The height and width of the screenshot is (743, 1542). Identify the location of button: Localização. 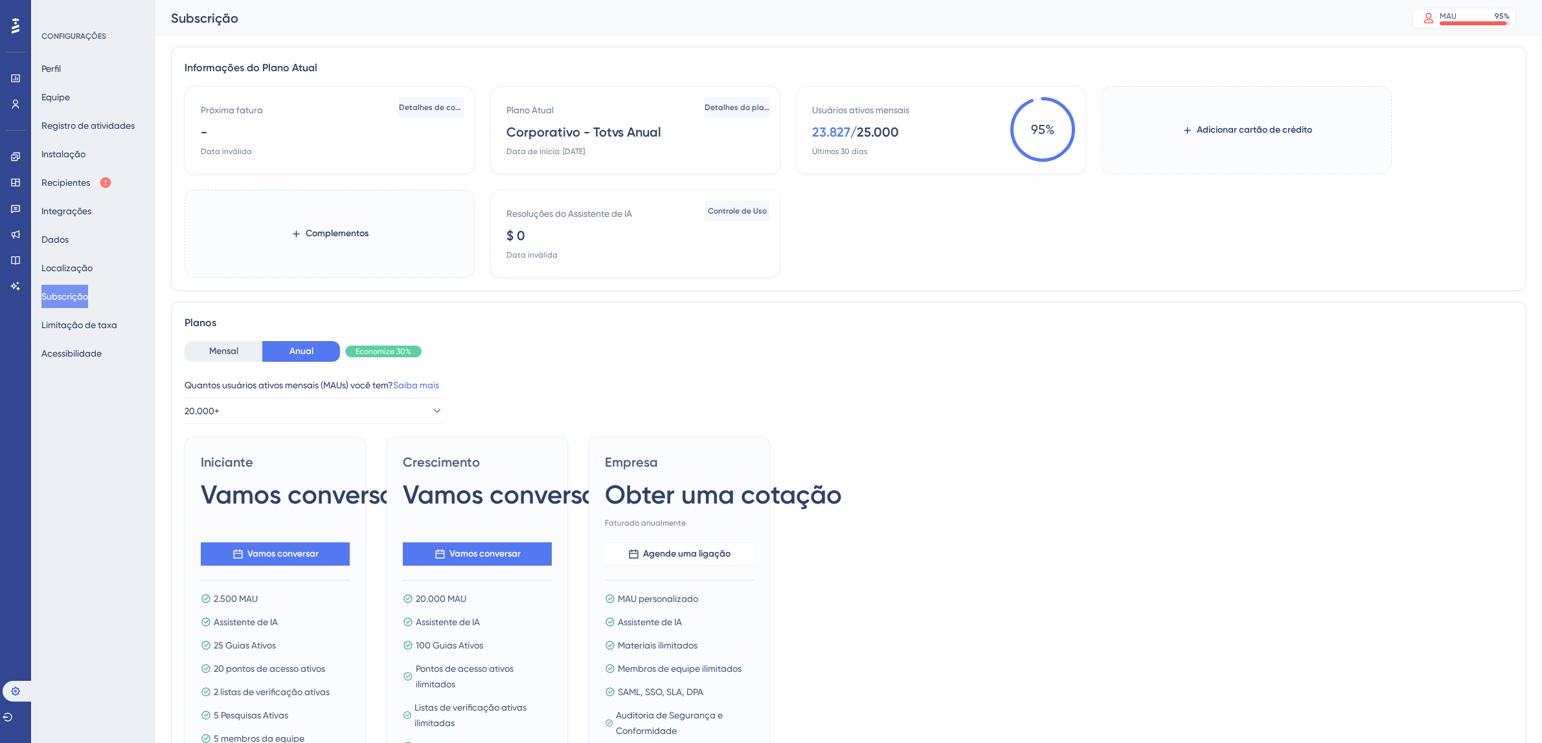
(67, 268).